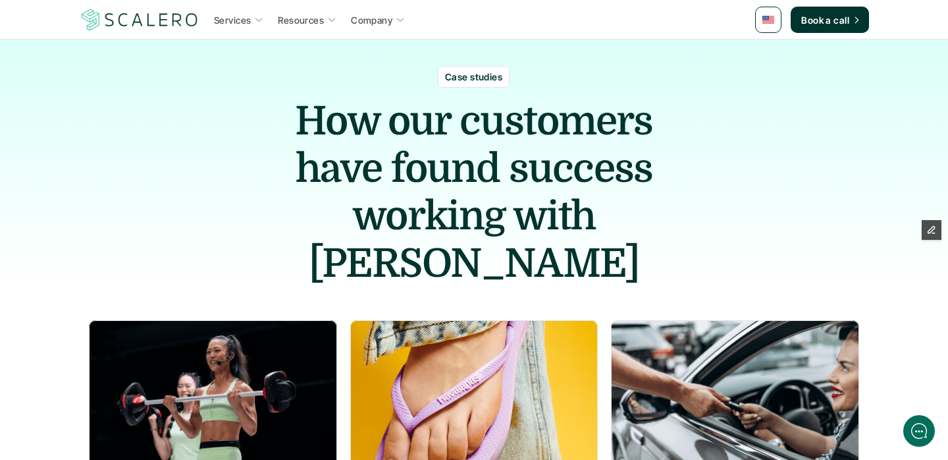 Image resolution: width=948 pixels, height=460 pixels. Describe the element at coordinates (371, 20) in the screenshot. I see `p: Company` at that location.